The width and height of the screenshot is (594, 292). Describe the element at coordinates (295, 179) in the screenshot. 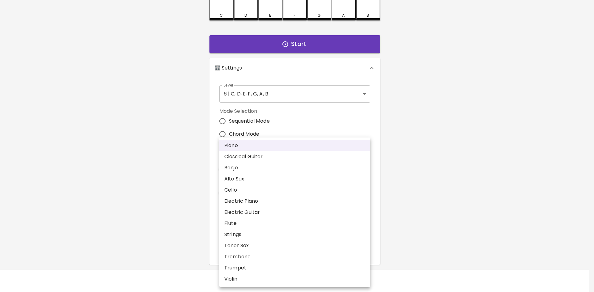

I see `li: Alto Sax` at that location.